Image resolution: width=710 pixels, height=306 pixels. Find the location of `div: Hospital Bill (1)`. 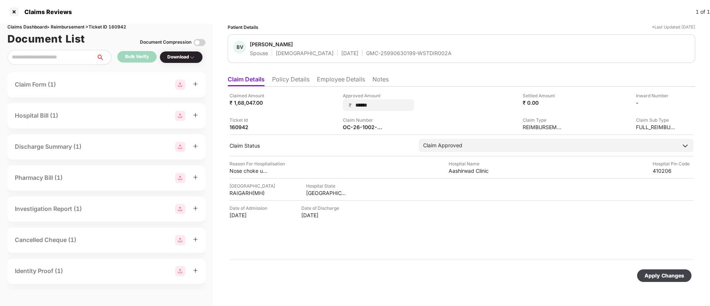

div: Hospital Bill (1) is located at coordinates (36, 115).